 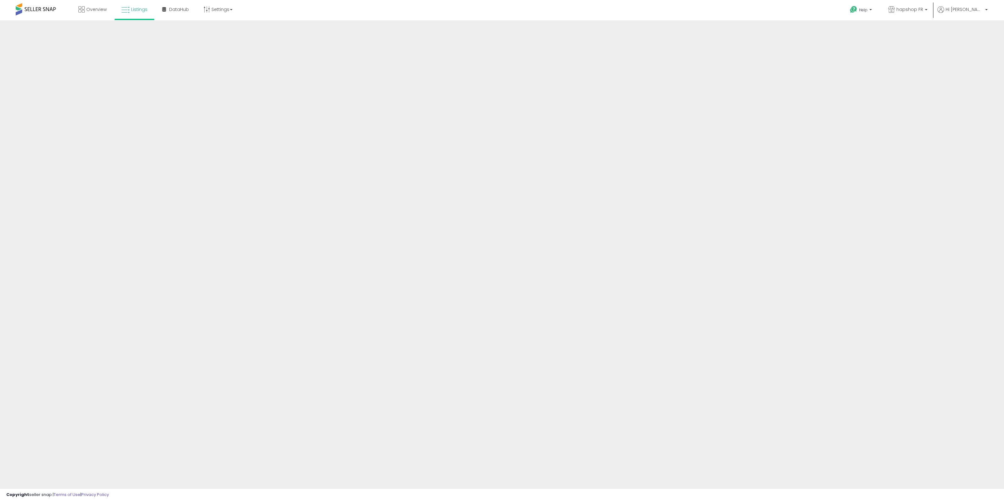 What do you see at coordinates (854, 9) in the screenshot?
I see `i: Get Help` at bounding box center [854, 9].